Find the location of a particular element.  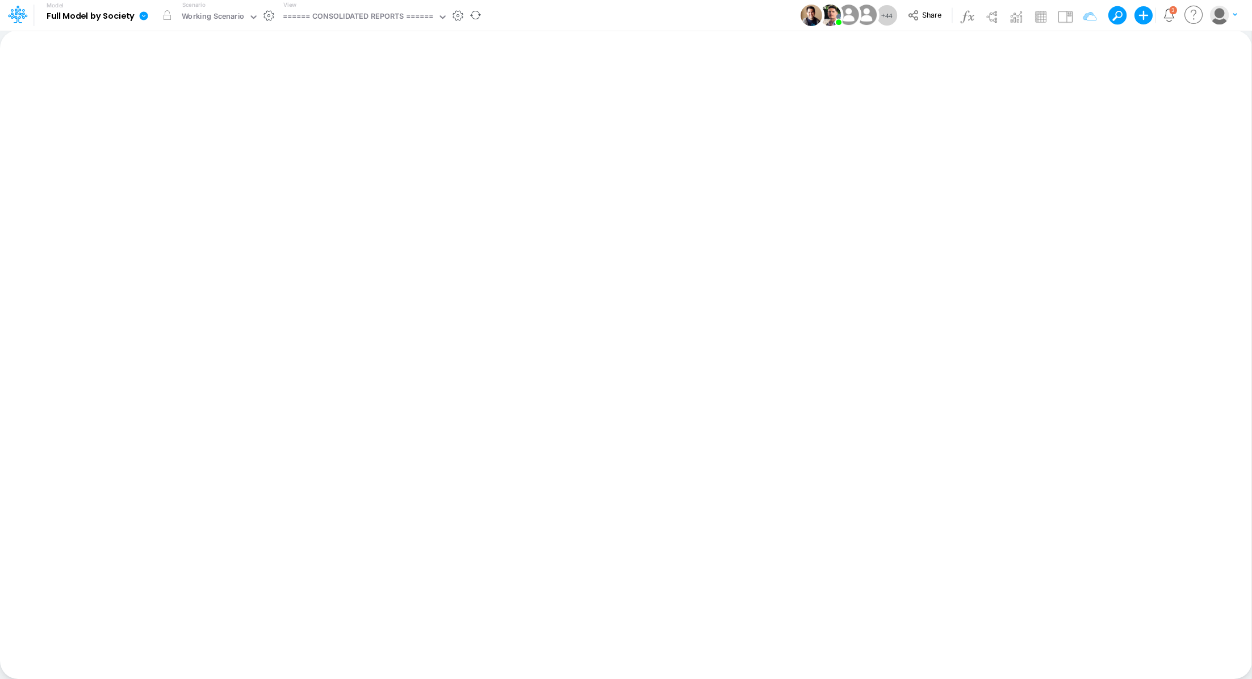

a: Notifications is located at coordinates (1169, 15).